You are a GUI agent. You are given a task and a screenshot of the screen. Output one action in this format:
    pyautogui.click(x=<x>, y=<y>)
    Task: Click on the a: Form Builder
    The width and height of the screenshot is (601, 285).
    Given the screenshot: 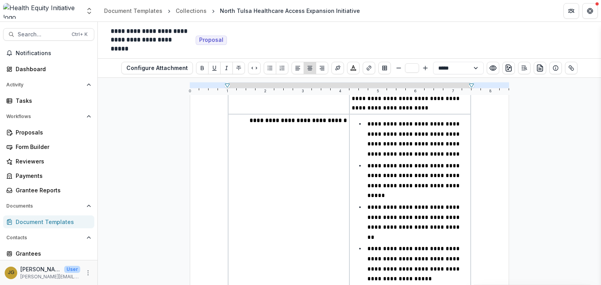 What is the action you would take?
    pyautogui.click(x=49, y=147)
    